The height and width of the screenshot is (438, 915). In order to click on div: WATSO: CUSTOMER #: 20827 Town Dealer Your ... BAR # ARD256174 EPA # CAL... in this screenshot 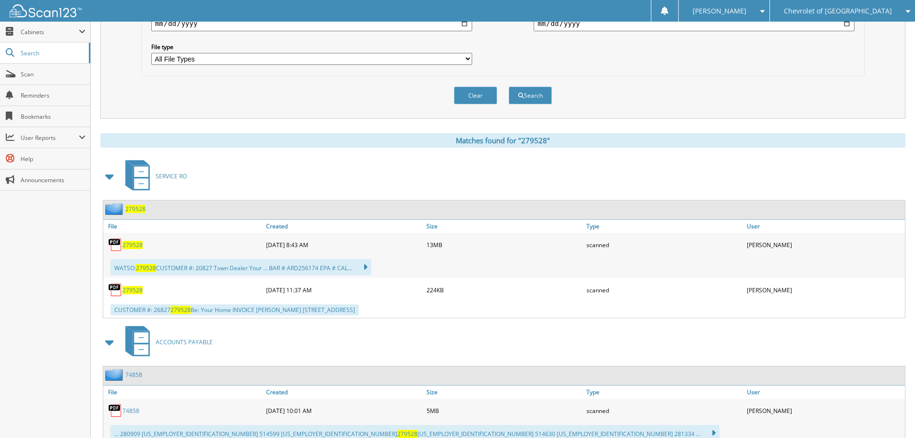, I will do `click(241, 267)`.